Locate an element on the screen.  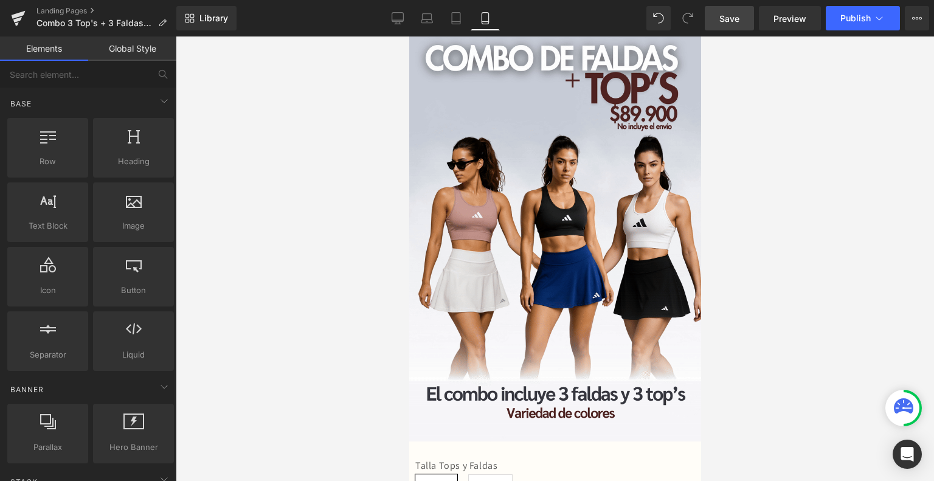
span: L-XL is located at coordinates (81, 451).